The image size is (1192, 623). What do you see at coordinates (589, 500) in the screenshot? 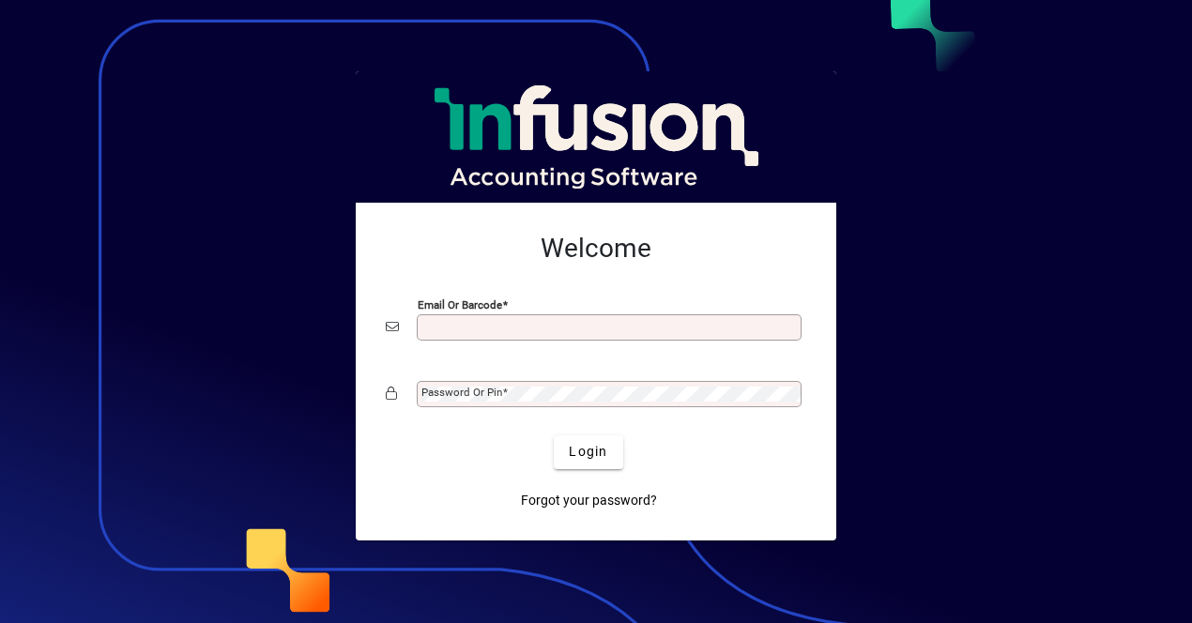
I see `span: Forgot your password?` at bounding box center [589, 500].